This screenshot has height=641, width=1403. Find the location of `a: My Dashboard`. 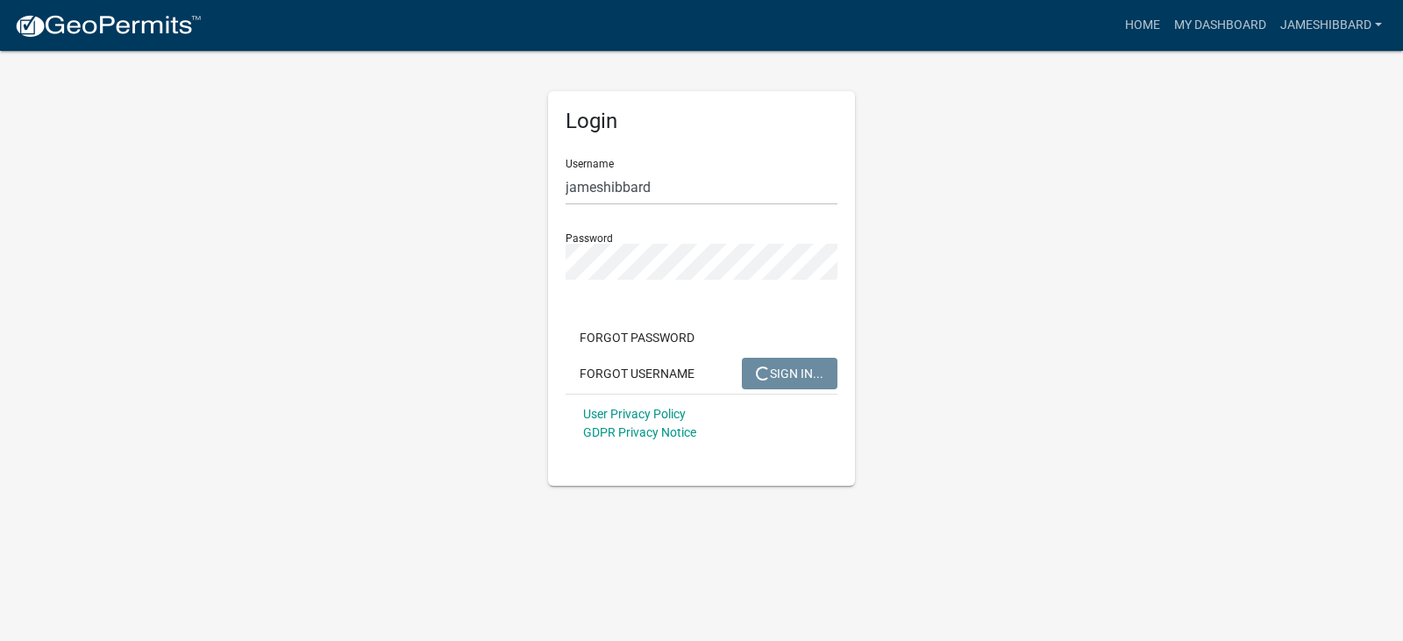

a: My Dashboard is located at coordinates (1220, 25).